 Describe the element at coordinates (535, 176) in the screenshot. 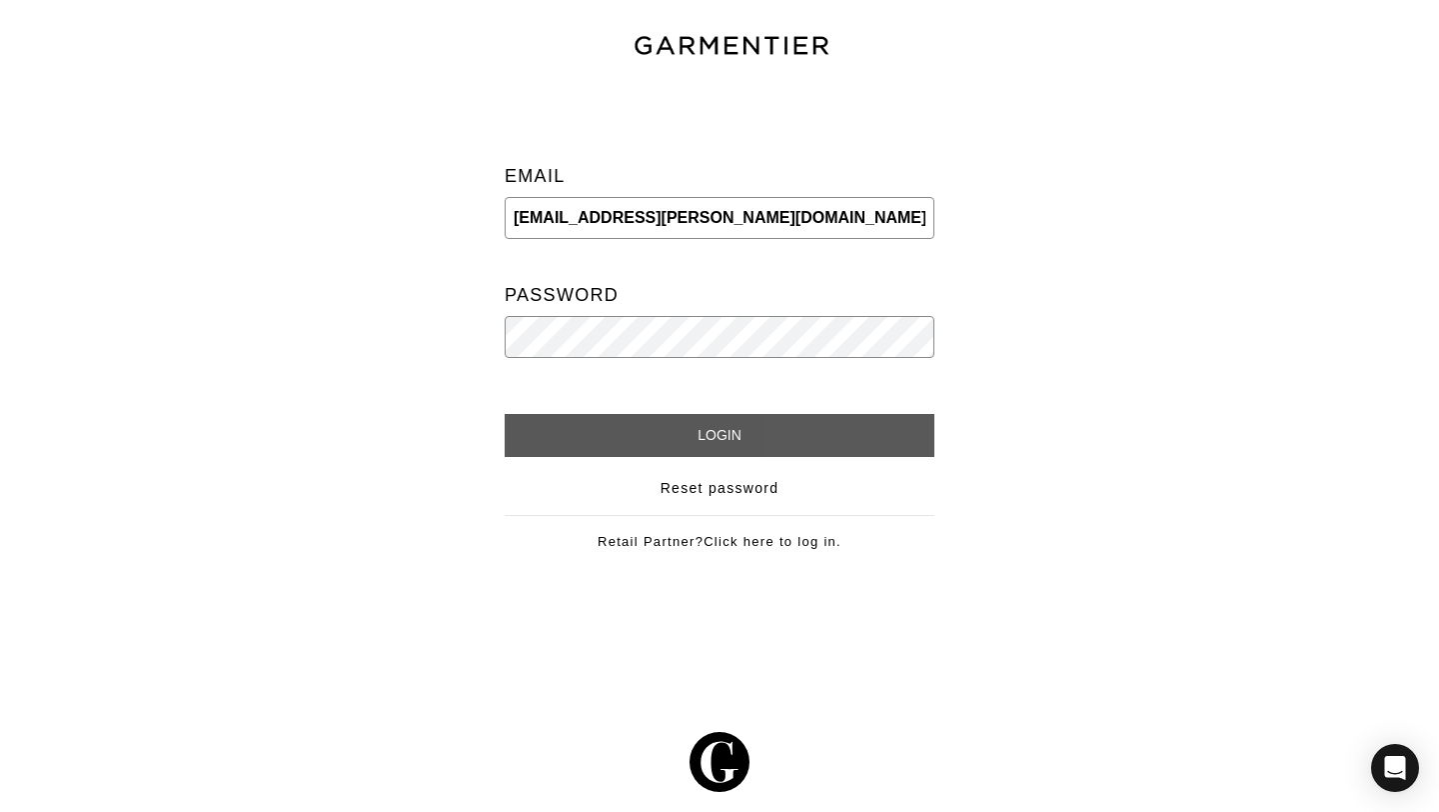

I see `label: Email` at that location.